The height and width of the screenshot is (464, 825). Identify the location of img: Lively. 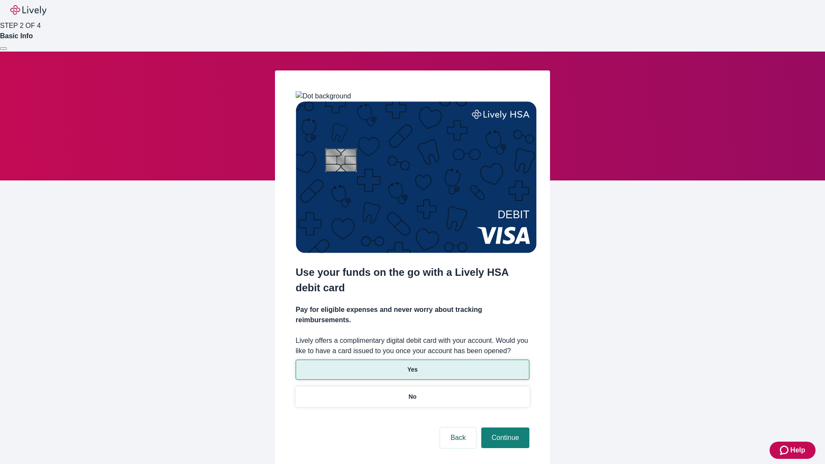
(28, 10).